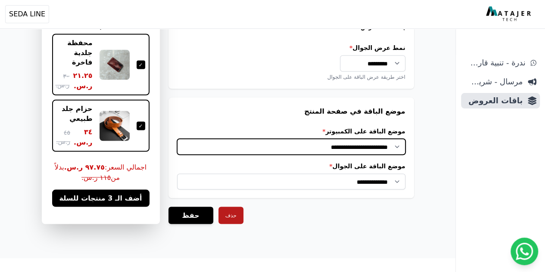  What do you see at coordinates (291, 166) in the screenshot?
I see `label: موضع الباقة على الجوال` at bounding box center [291, 166].